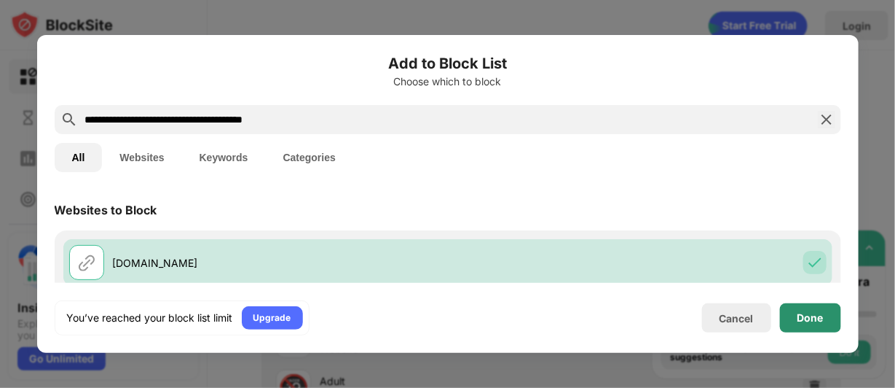  Describe the element at coordinates (272, 318) in the screenshot. I see `div: Upgrade` at that location.